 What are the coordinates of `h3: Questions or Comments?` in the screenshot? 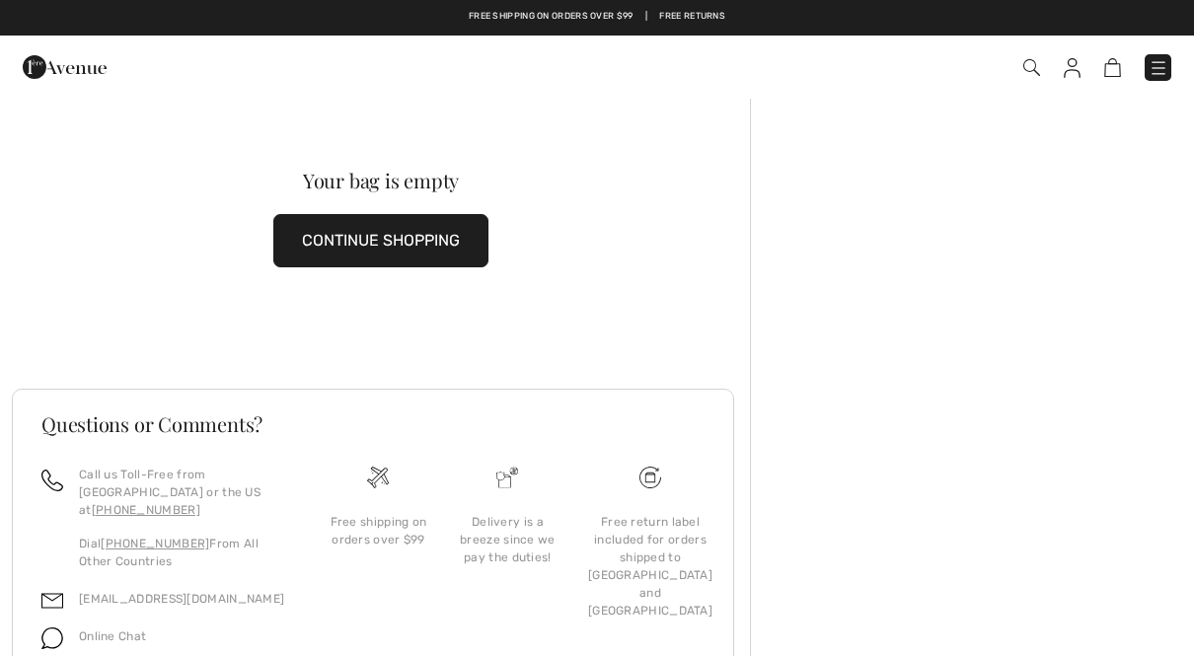 It's located at (373, 424).